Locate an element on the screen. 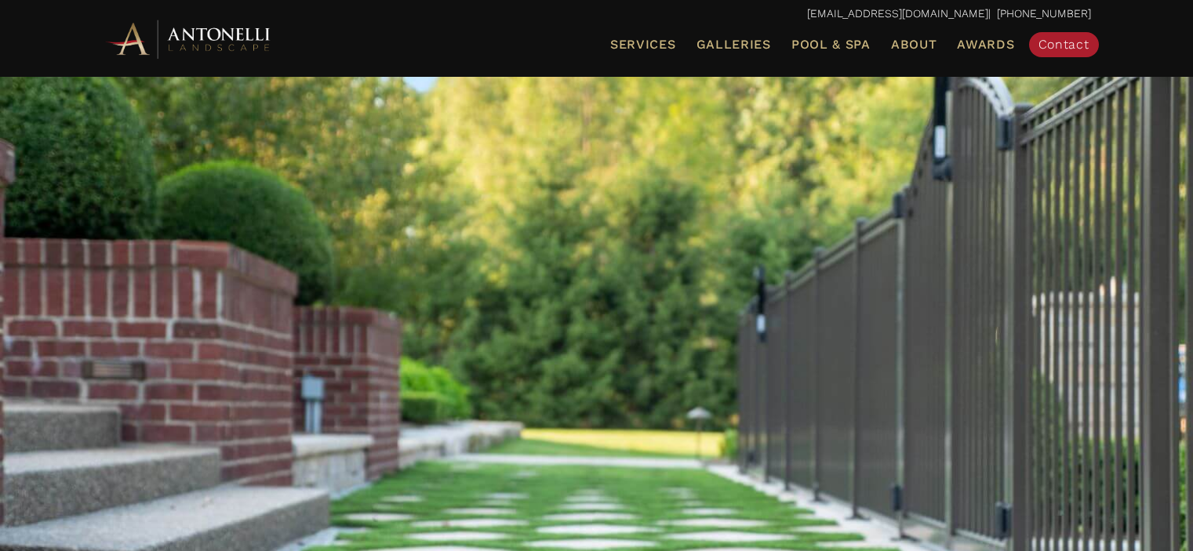  img: Antonelli Horizontal Logo is located at coordinates (189, 38).